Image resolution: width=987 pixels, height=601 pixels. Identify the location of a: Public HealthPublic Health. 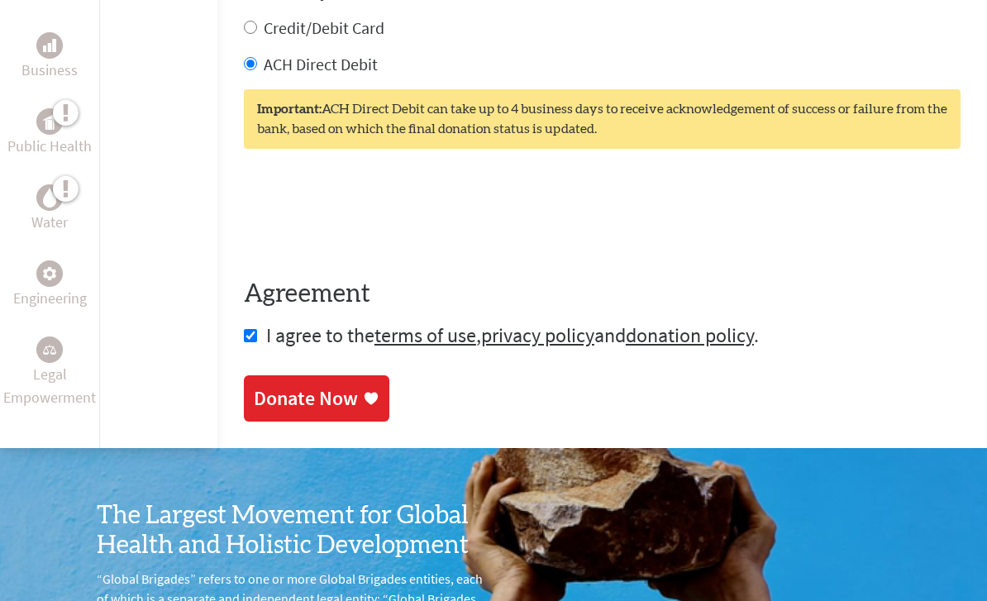
(50, 133).